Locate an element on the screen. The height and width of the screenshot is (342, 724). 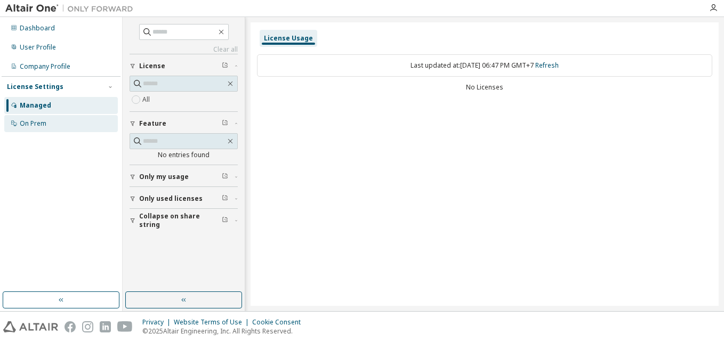
div: On Prem is located at coordinates (33, 124).